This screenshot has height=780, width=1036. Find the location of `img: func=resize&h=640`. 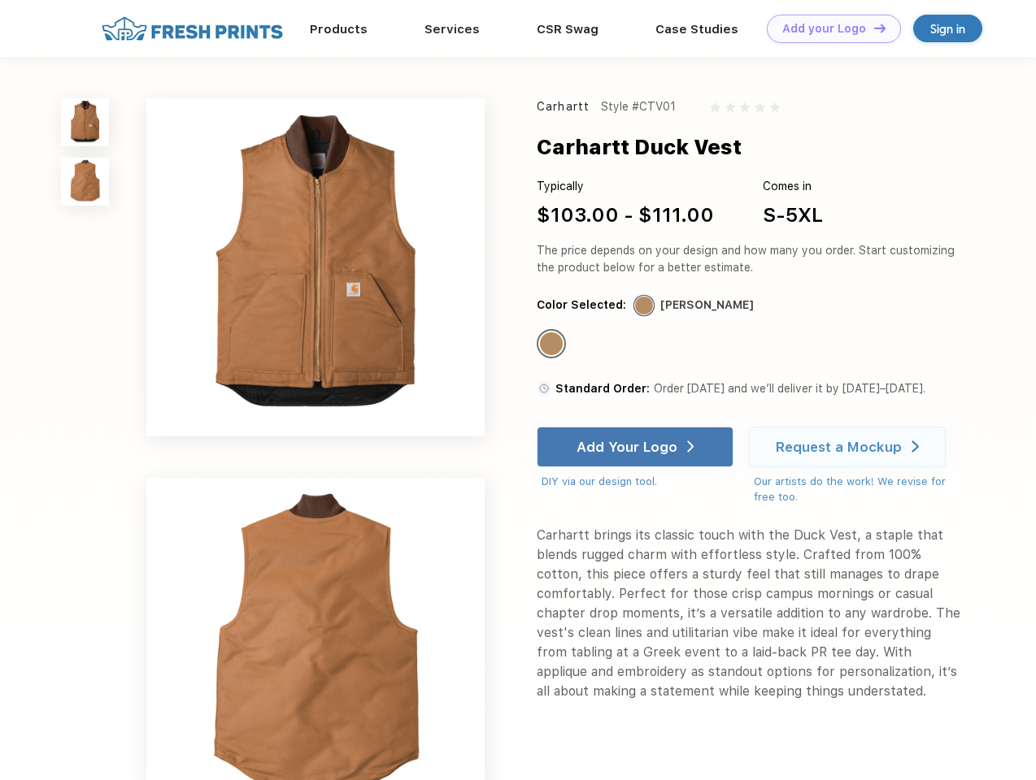

img: func=resize&h=640 is located at coordinates (315, 267).